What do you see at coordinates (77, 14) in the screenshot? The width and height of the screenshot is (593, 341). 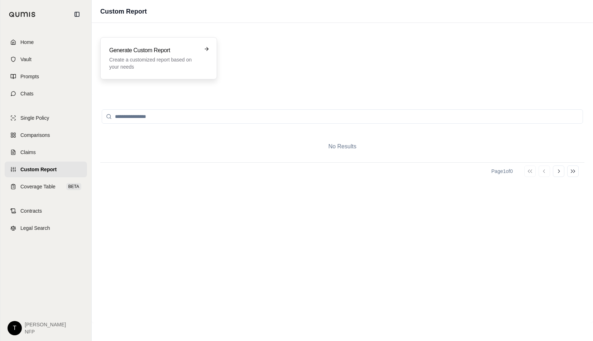 I see `button: Collapse sidebar` at bounding box center [77, 14].